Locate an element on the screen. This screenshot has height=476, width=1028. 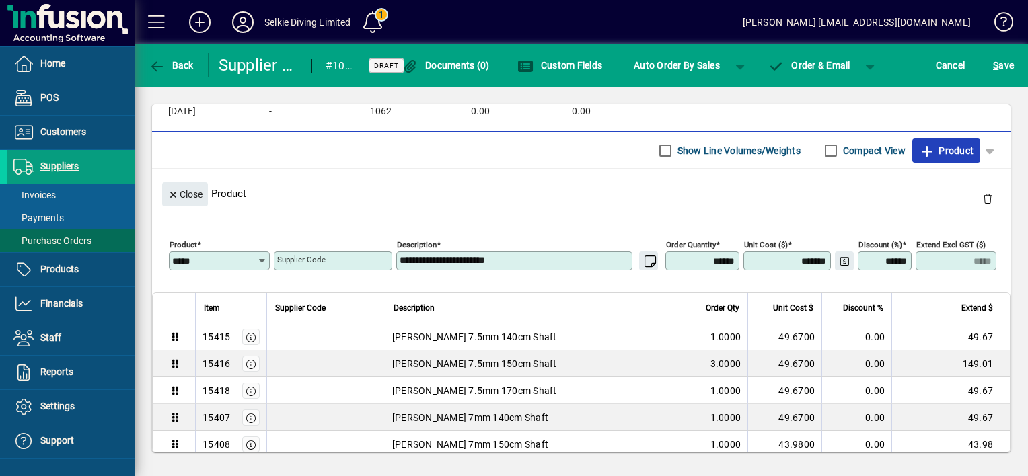
span: Close is located at coordinates (185, 194).